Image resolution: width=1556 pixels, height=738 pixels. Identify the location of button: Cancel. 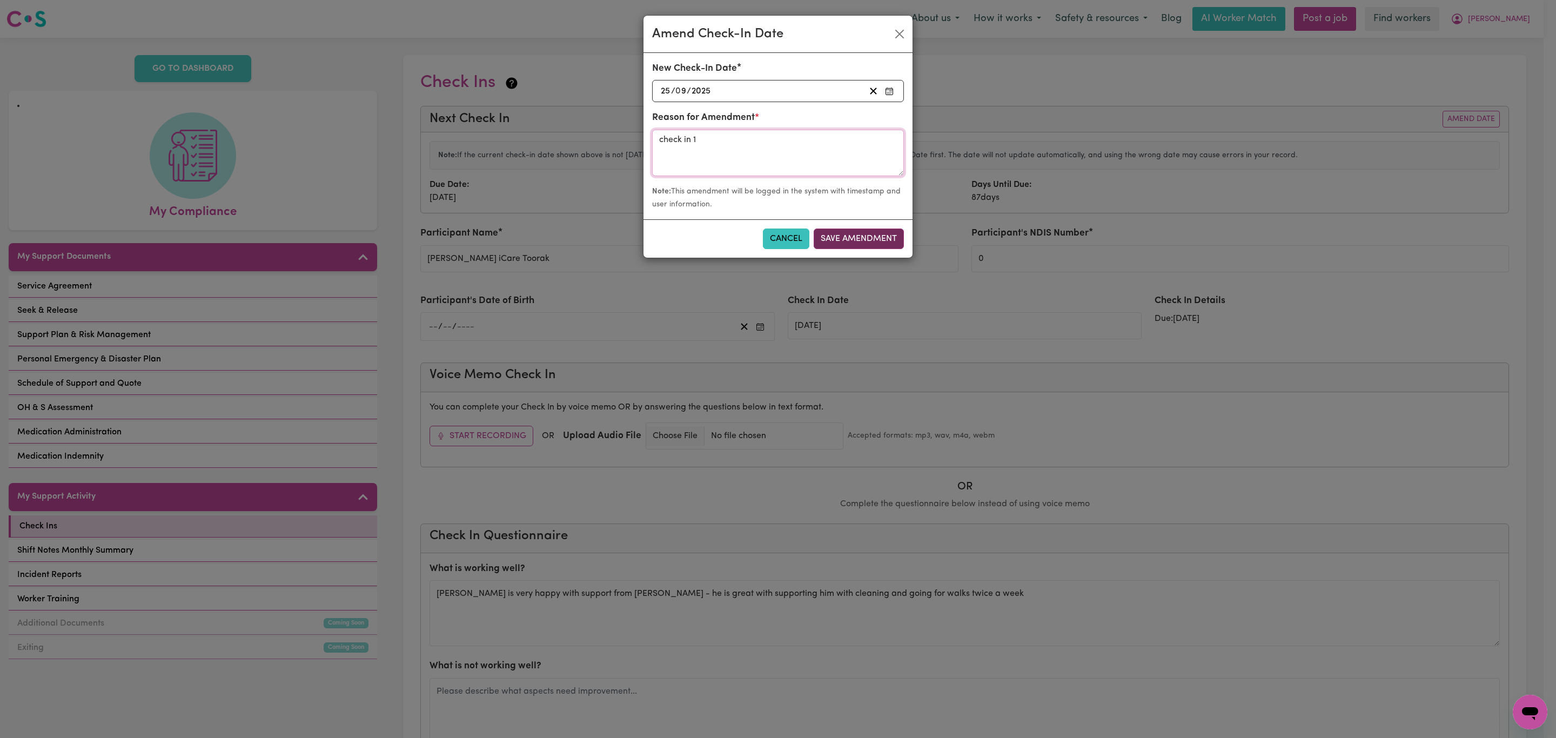
(786, 239).